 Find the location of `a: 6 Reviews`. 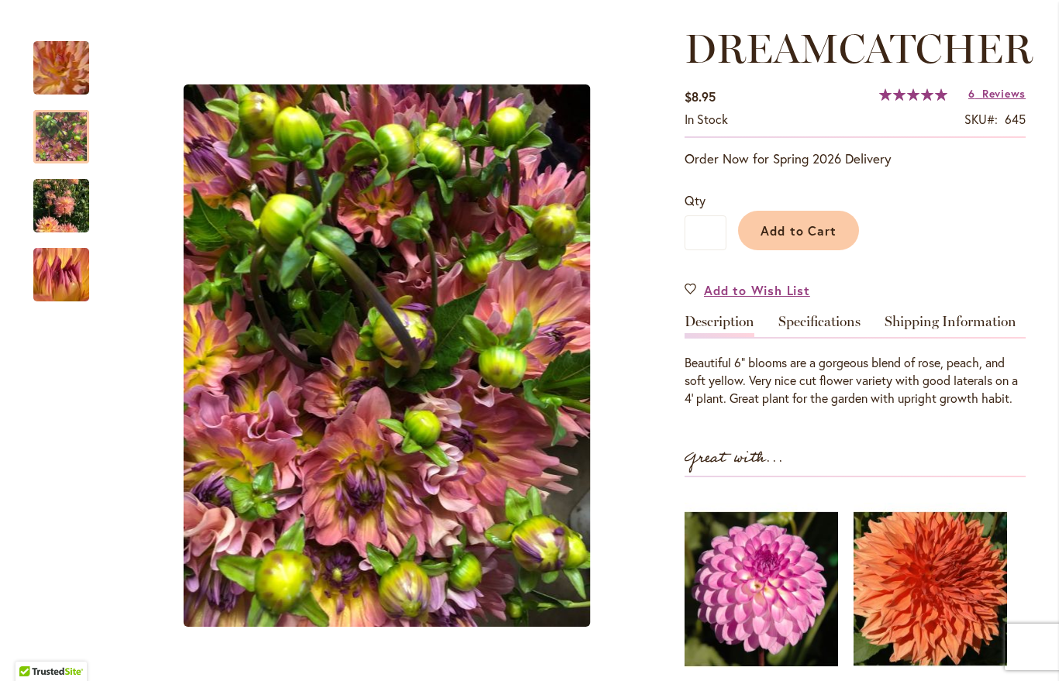

a: 6 Reviews is located at coordinates (997, 93).